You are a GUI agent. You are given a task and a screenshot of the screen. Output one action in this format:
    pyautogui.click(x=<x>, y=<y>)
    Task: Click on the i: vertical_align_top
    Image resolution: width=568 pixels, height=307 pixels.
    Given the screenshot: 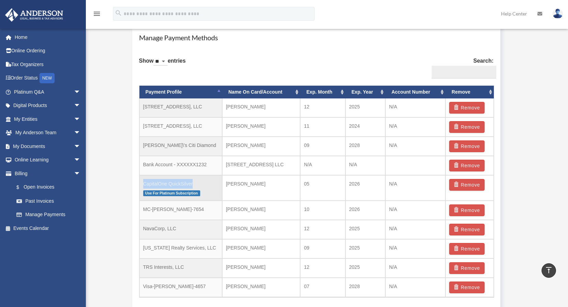 What is the action you would take?
    pyautogui.click(x=549, y=270)
    